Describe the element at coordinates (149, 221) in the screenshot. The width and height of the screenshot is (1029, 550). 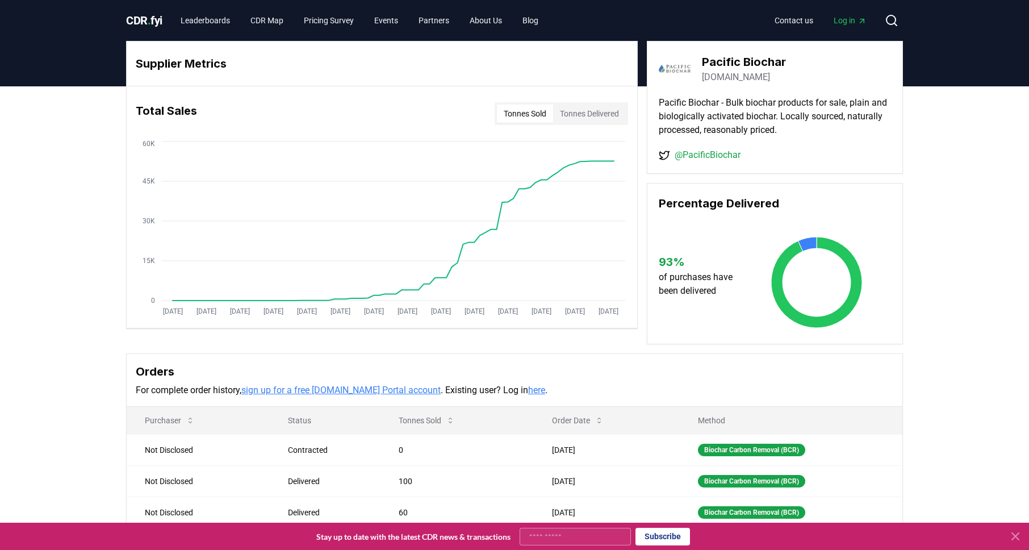
I see `tspan: 30K` at that location.